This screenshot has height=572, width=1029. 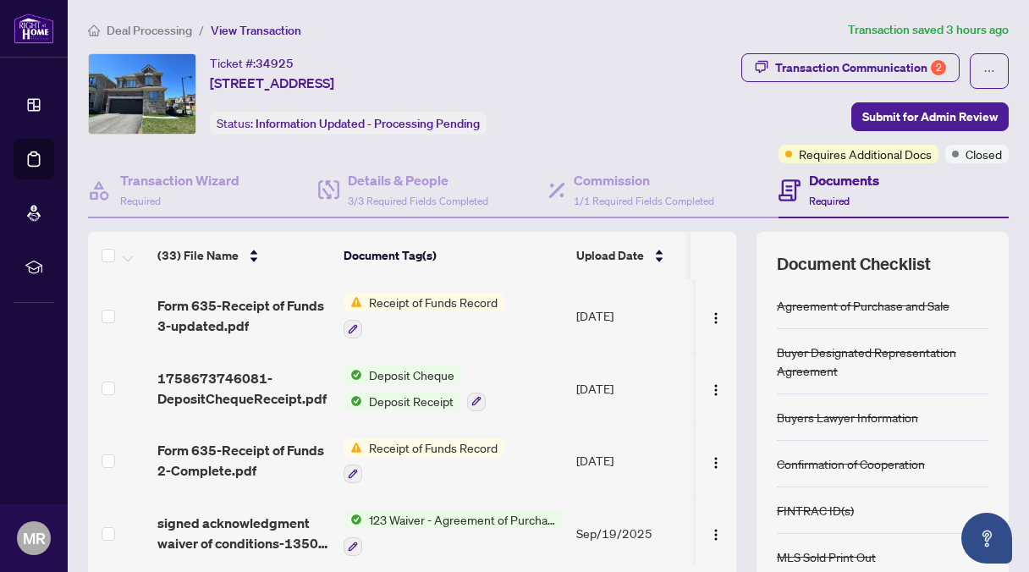 I want to click on button: Transaction Communication2, so click(x=851, y=68).